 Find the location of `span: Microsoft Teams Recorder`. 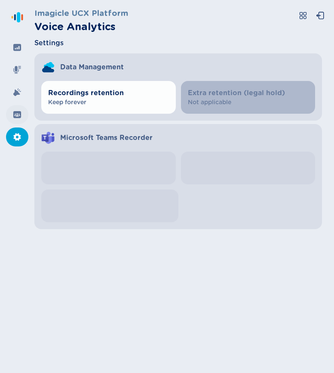

span: Microsoft Teams Recorder is located at coordinates (106, 138).